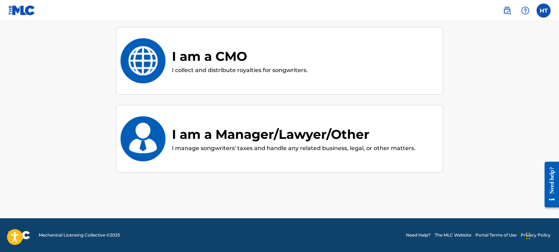  What do you see at coordinates (529, 236) in the screenshot?
I see `div: Drag` at bounding box center [529, 236].